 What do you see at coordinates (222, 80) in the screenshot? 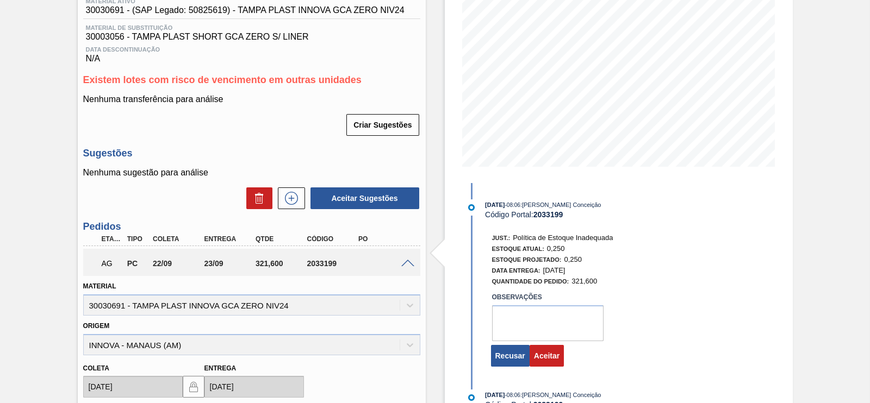
I see `span: Existem lotes com risco de vencimento em outras unidades` at bounding box center [222, 80].